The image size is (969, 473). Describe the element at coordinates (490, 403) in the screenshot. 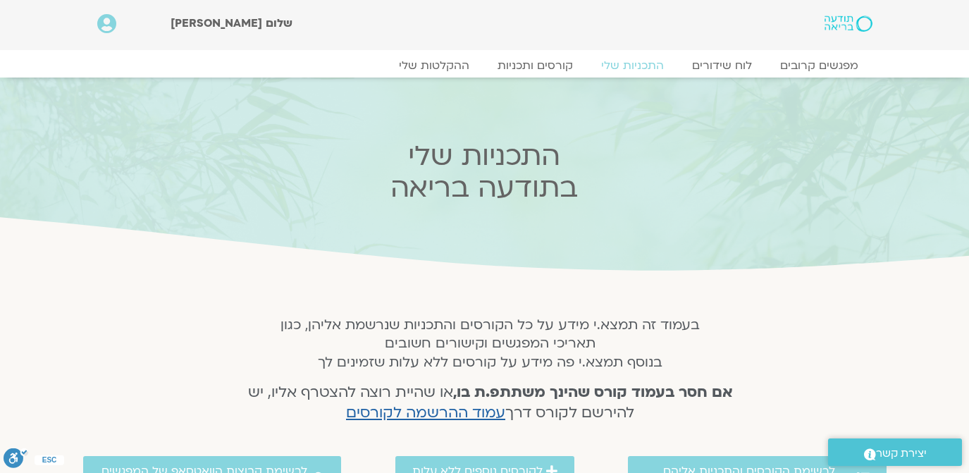

I see `h4: או שהיית רוצה להצטרף אליו, יש להירשם לקורס דרך` at that location.